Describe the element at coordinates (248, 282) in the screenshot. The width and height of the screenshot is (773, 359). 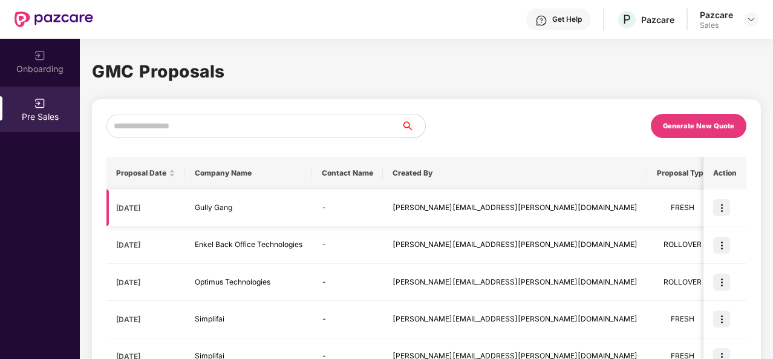
I see `td: Optimus Technologies` at that location.